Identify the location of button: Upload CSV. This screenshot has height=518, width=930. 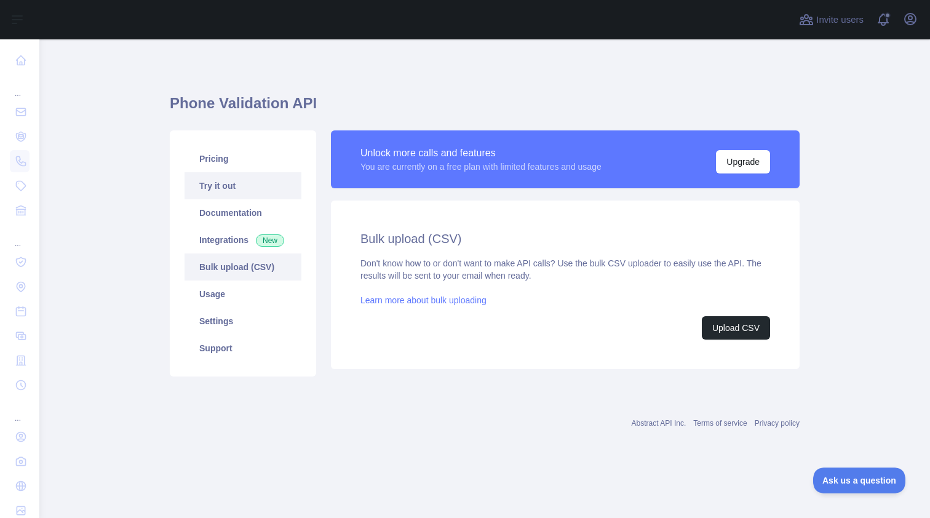
(736, 328).